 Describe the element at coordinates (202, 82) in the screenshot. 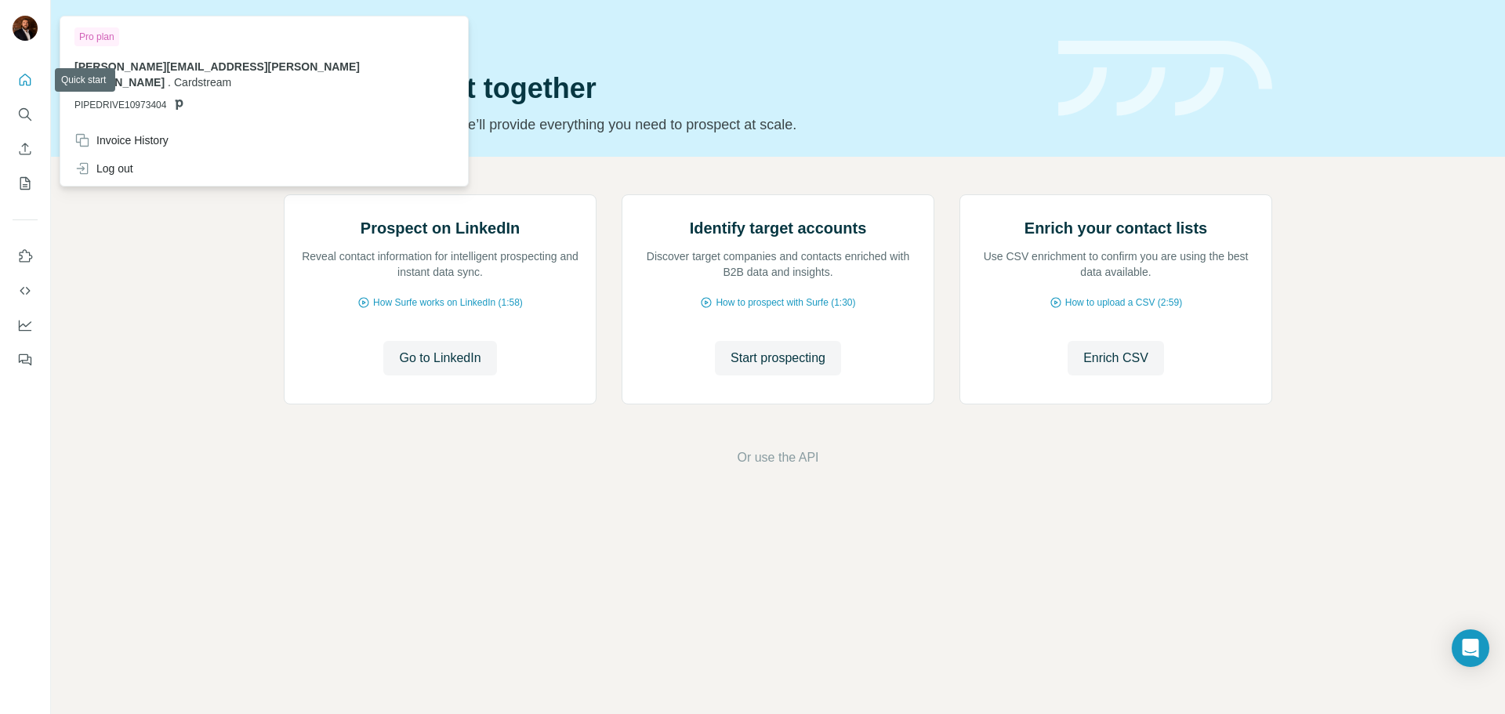

I see `span: Cardstream` at that location.